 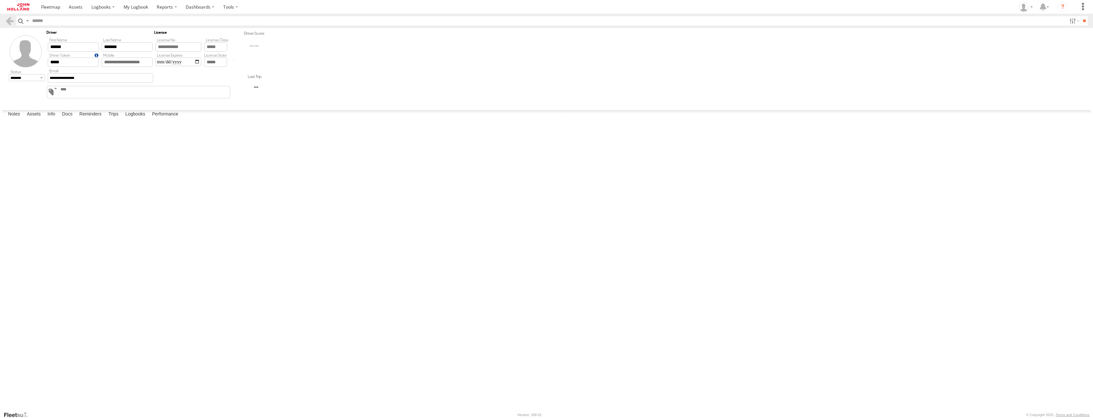 I want to click on label: Notes, so click(x=14, y=115).